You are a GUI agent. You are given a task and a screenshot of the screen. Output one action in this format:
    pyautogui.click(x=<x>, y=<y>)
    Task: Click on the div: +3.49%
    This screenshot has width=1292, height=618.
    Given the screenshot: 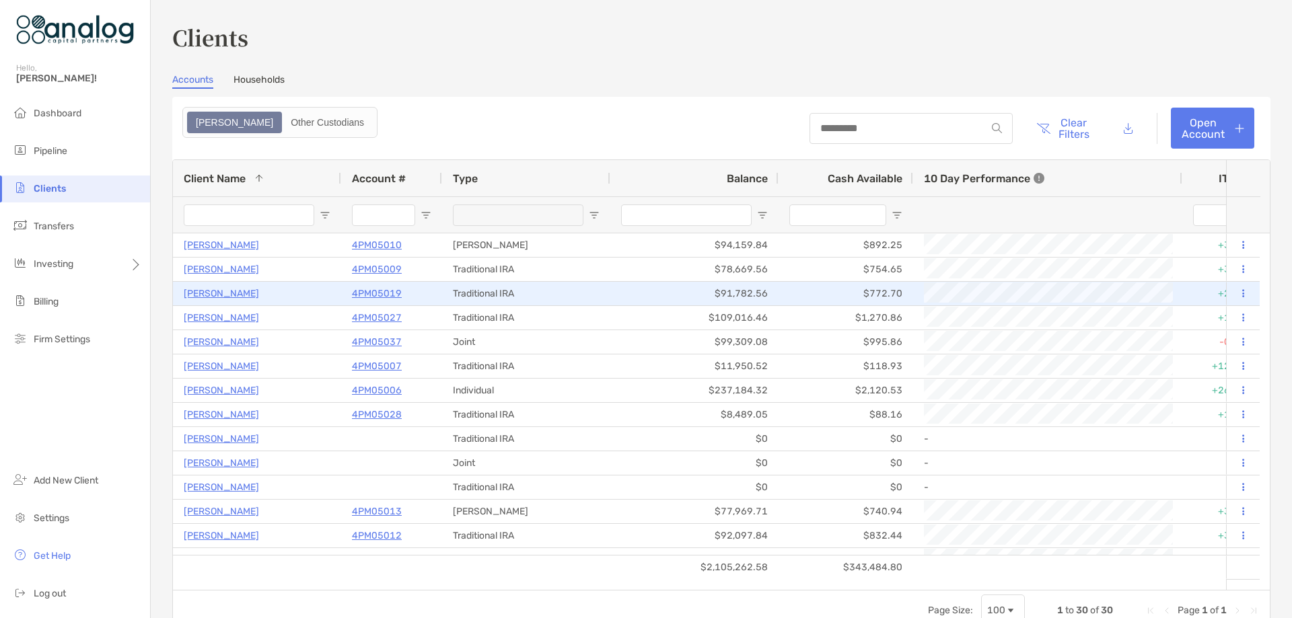 What is the action you would take?
    pyautogui.click(x=1223, y=269)
    